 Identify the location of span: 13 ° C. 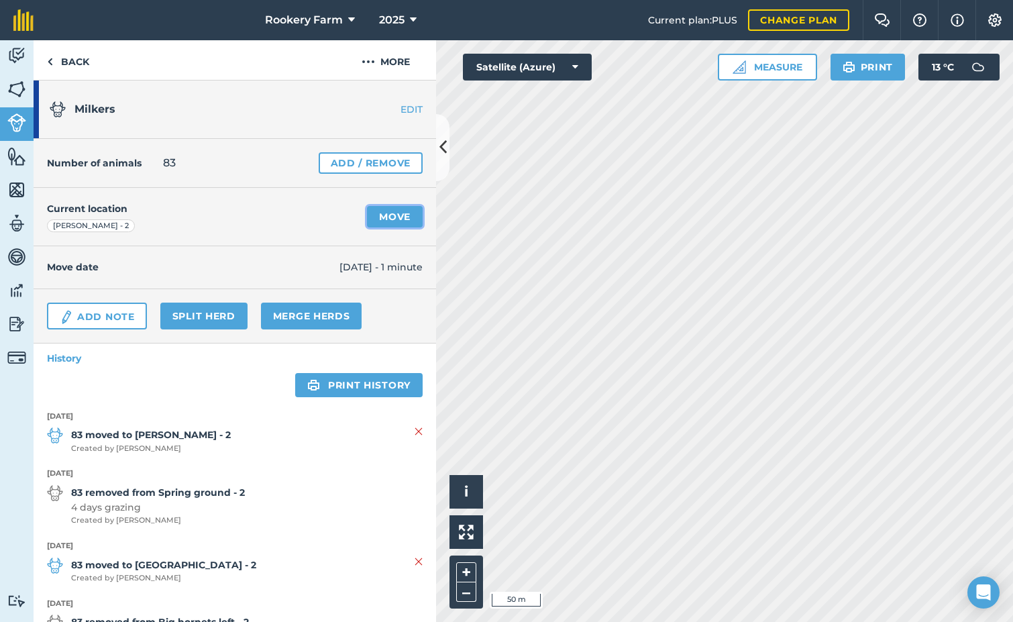
(943, 67).